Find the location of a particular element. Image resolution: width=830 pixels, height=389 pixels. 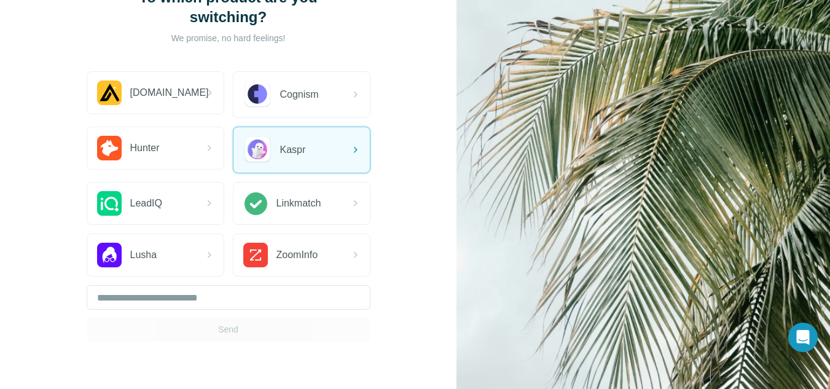

img: Cognism Logo is located at coordinates (258, 95).